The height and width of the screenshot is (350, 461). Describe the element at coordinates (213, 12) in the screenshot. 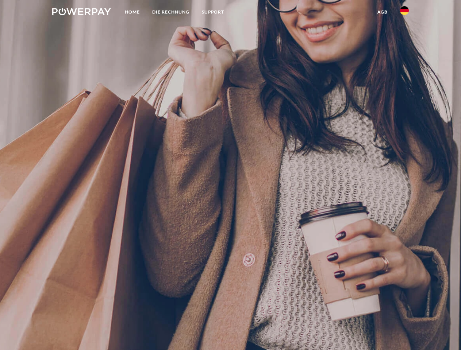

I see `a: SUPPORT` at that location.